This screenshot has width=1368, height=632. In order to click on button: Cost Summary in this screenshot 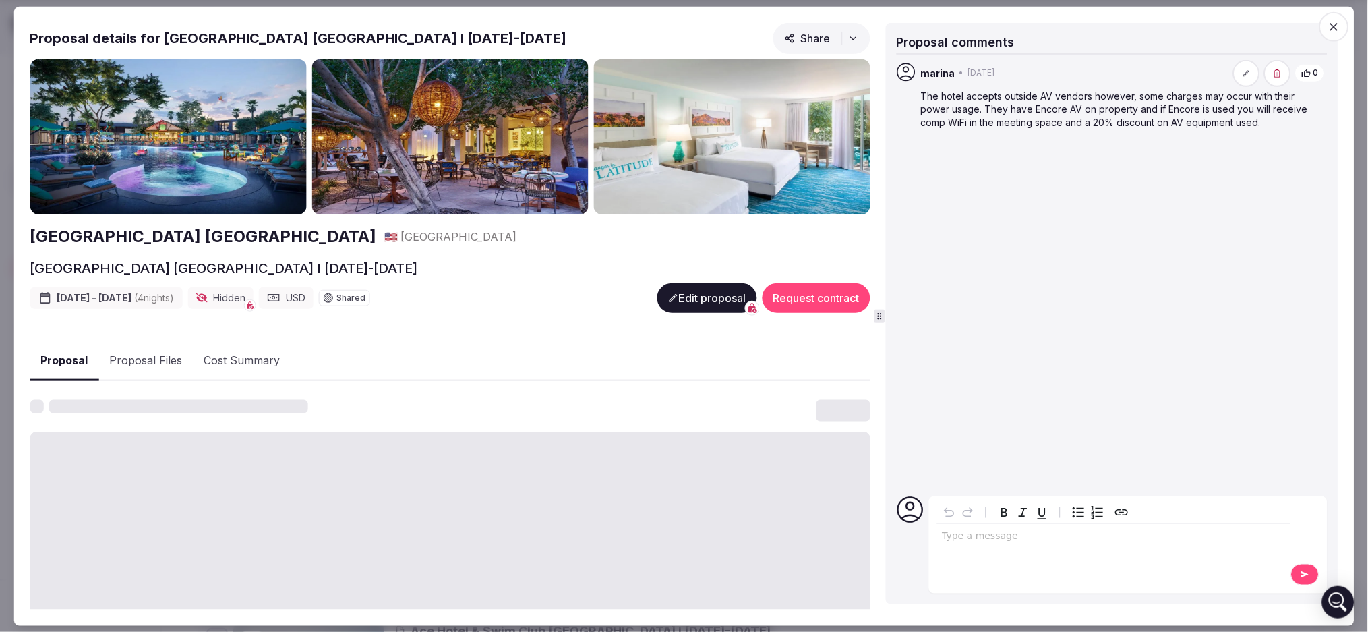, I will do `click(241, 361)`.